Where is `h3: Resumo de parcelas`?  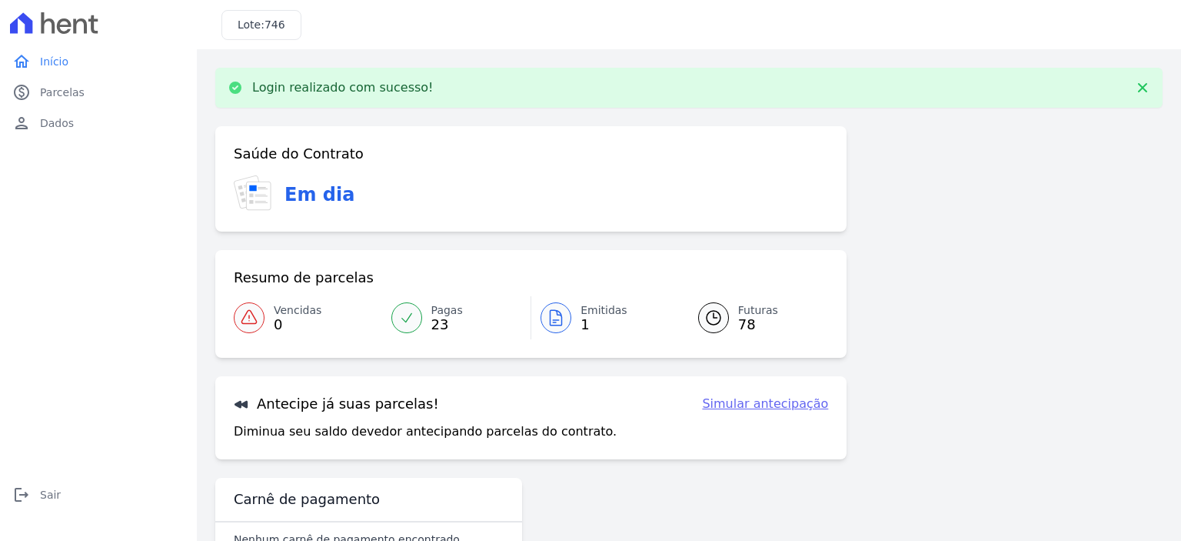 h3: Resumo de parcelas is located at coordinates (304, 278).